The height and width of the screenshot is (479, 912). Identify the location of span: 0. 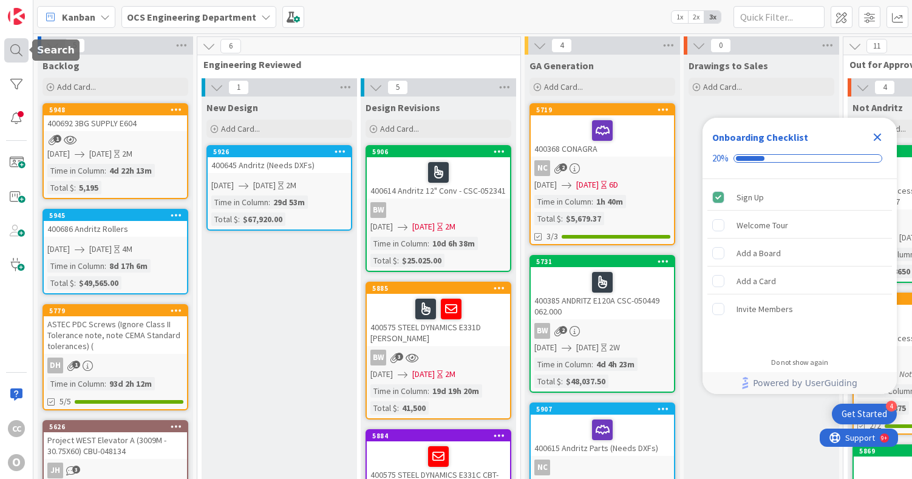
(721, 46).